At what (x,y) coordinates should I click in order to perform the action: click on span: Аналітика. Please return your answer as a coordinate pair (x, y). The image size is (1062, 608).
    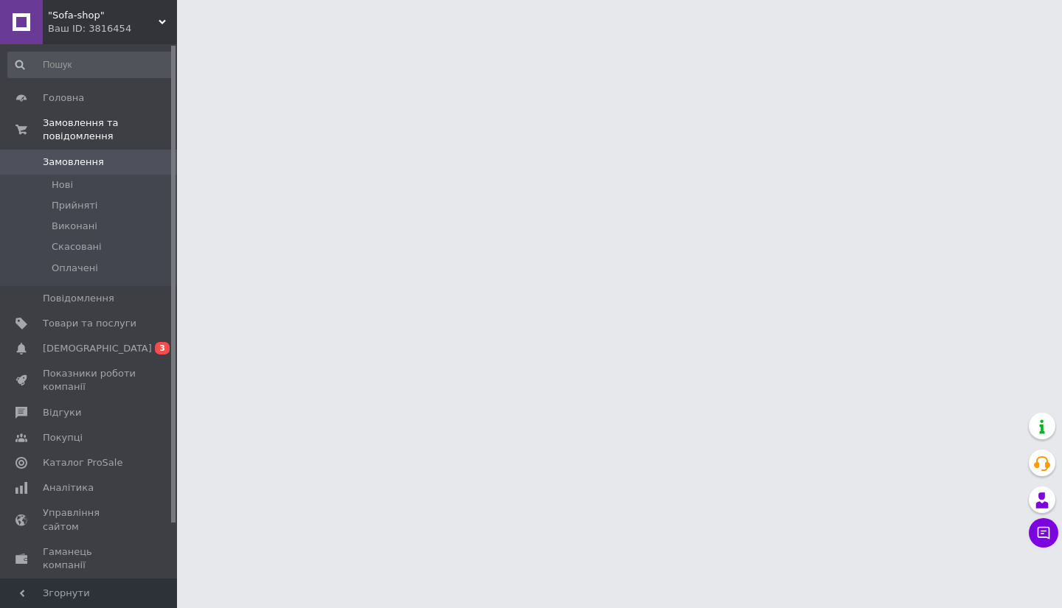
    Looking at the image, I should click on (68, 488).